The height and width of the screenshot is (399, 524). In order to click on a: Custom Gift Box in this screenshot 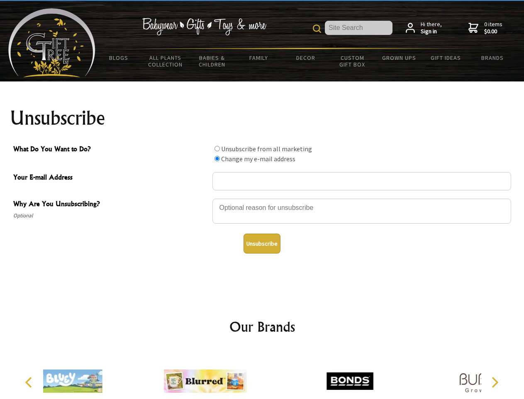, I will do `click(352, 61)`.